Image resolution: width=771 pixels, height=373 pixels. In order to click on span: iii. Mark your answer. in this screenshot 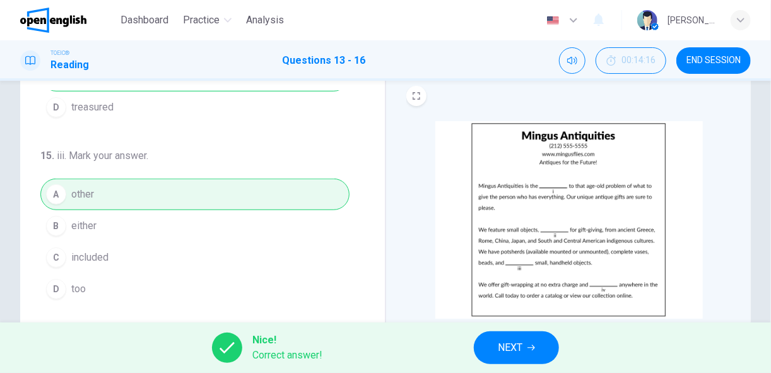, I will do `click(102, 155)`.